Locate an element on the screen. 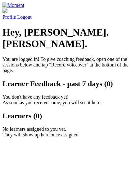 This screenshot has height=186, width=136. img: Moment is located at coordinates (13, 5).